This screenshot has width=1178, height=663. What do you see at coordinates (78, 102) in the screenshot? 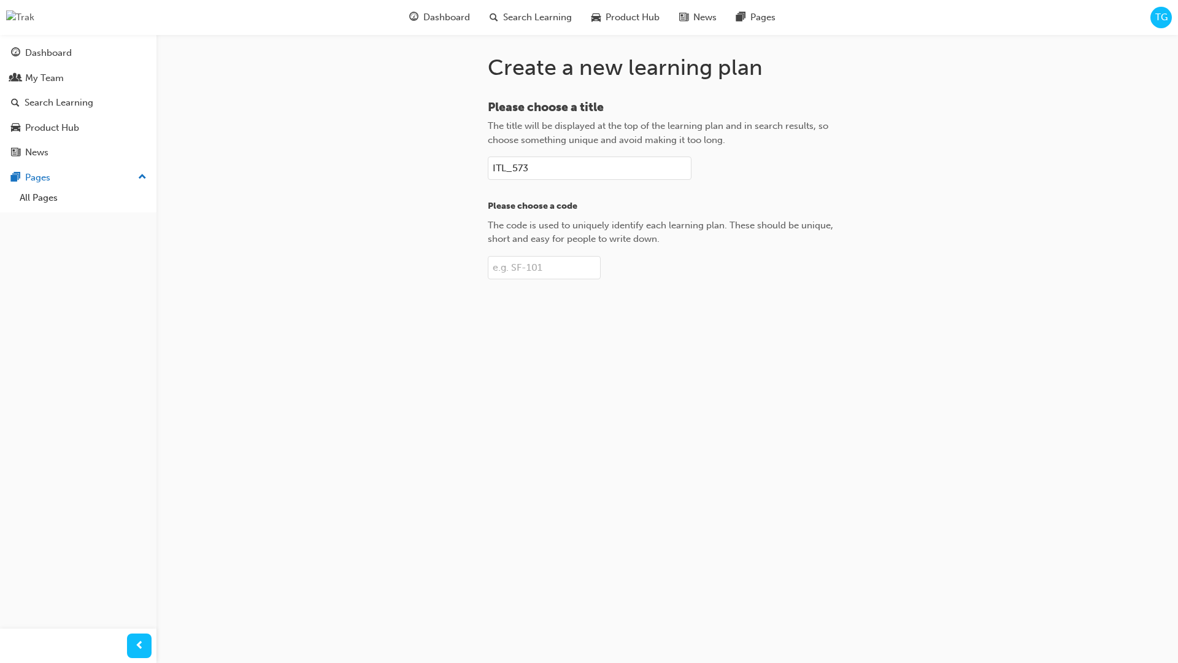
I see `button: DashboardMy TeamSearch LearningProduct HubNews` at bounding box center [78, 102].